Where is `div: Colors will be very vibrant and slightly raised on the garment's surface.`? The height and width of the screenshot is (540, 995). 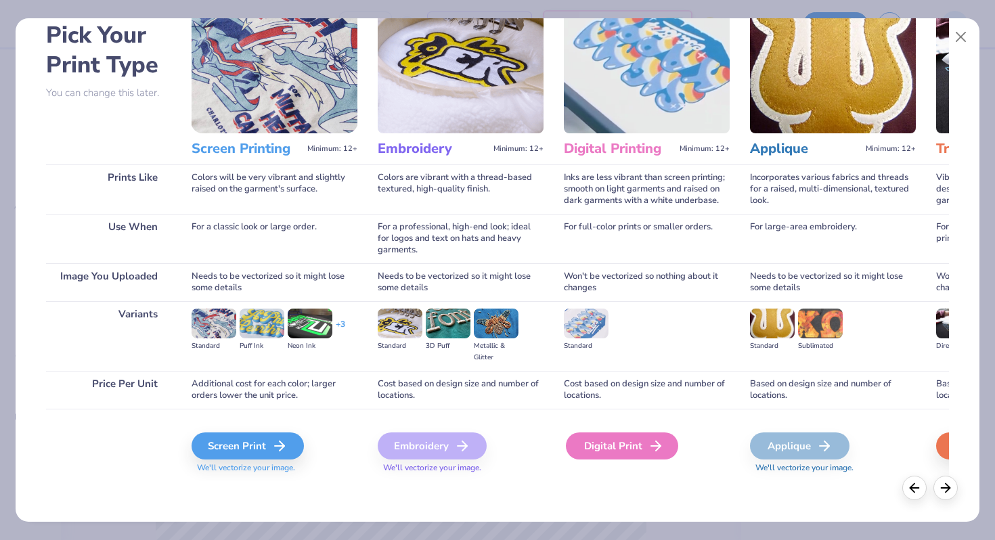
div: Colors will be very vibrant and slightly raised on the garment's surface. is located at coordinates (274, 189).